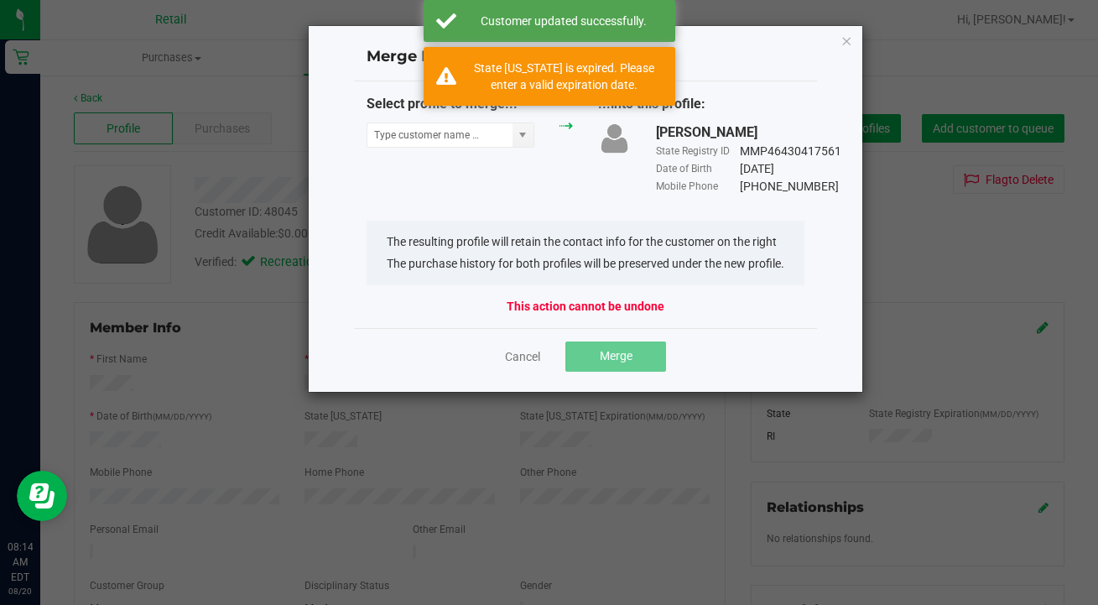 The image size is (1098, 605). I want to click on a: Cancel, so click(522, 356).